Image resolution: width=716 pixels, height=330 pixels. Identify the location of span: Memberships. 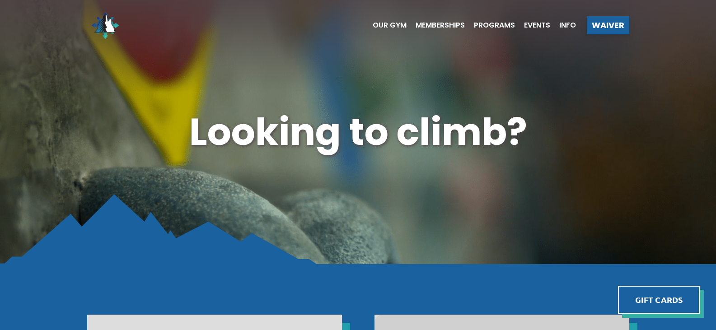
(440, 25).